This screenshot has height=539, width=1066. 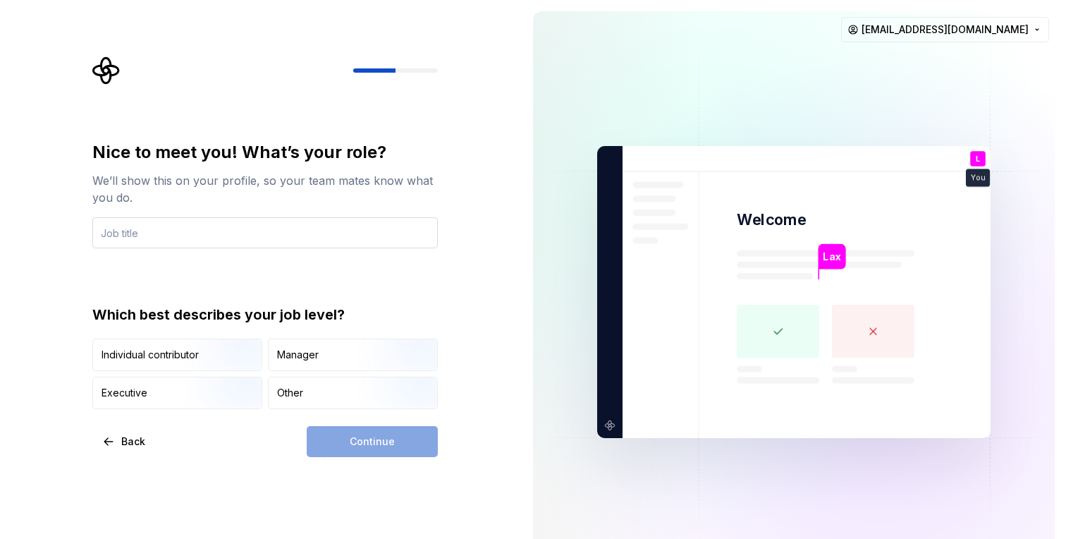 What do you see at coordinates (106, 71) in the screenshot?
I see `svg: Supernova Logo` at bounding box center [106, 71].